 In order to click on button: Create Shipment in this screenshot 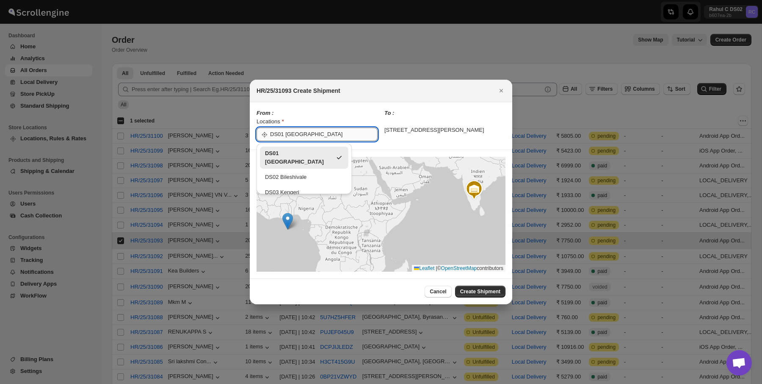, I will do `click(480, 291)`.